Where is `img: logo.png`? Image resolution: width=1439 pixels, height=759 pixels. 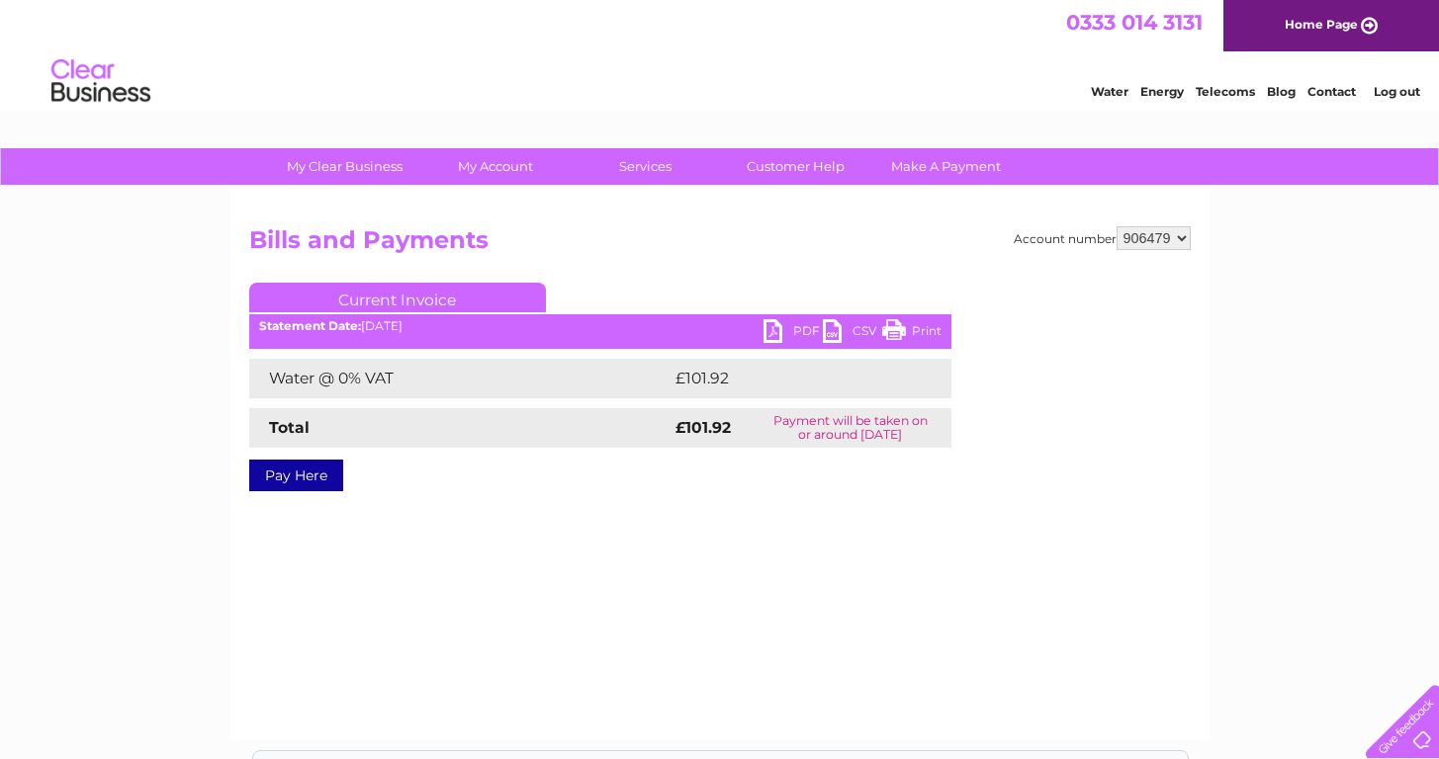 img: logo.png is located at coordinates (101, 81).